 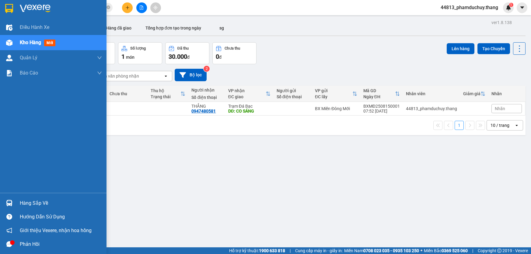 What do you see at coordinates (173, 28) in the screenshot?
I see `span: Tổng hợp đơn tạo trong ngày` at bounding box center [173, 28].